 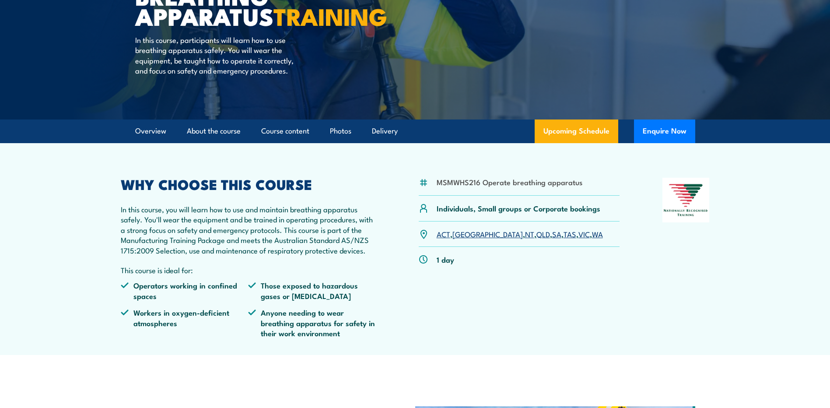 What do you see at coordinates (576, 131) in the screenshot?
I see `a: Upcoming Schedule` at bounding box center [576, 131].